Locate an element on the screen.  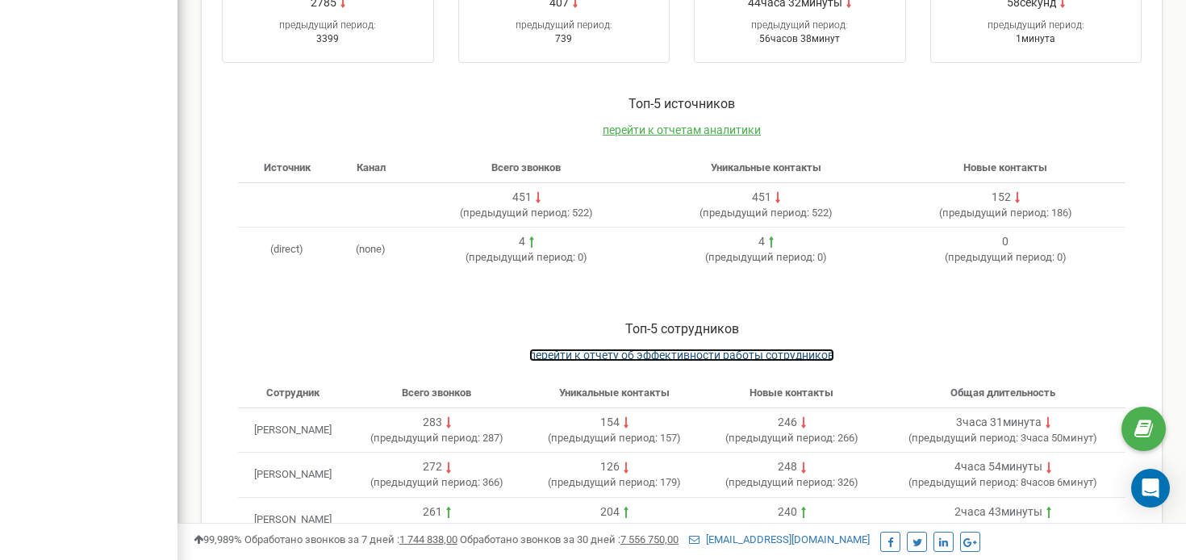
span: Источник is located at coordinates (287, 167).